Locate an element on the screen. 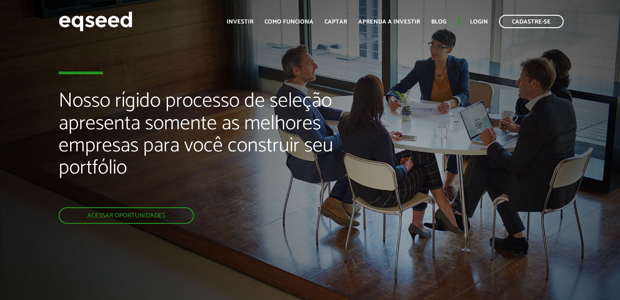  a: Como funciona is located at coordinates (289, 22).